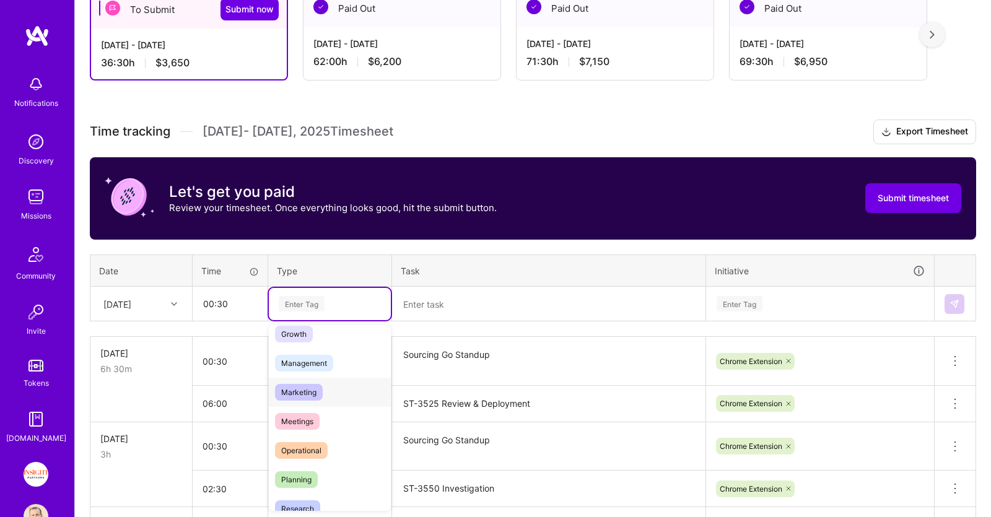  I want to click on button: Export Timesheet, so click(925, 132).